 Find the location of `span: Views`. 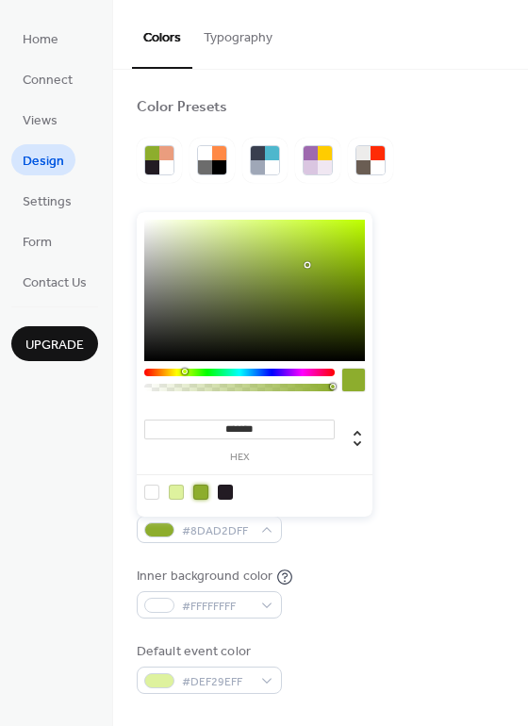

span: Views is located at coordinates (40, 121).